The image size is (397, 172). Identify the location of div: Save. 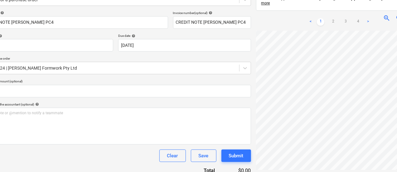
(204, 156).